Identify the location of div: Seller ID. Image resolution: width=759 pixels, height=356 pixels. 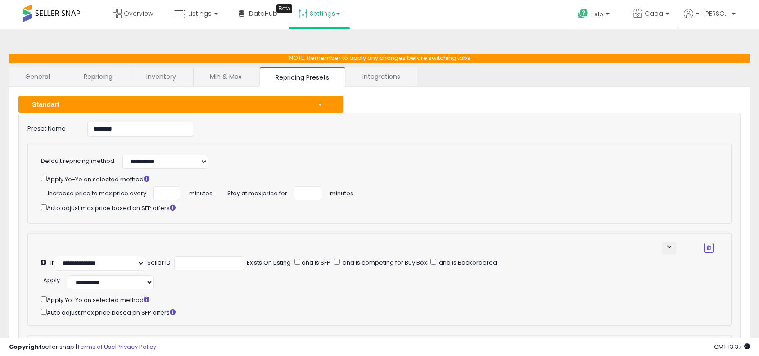
(159, 263).